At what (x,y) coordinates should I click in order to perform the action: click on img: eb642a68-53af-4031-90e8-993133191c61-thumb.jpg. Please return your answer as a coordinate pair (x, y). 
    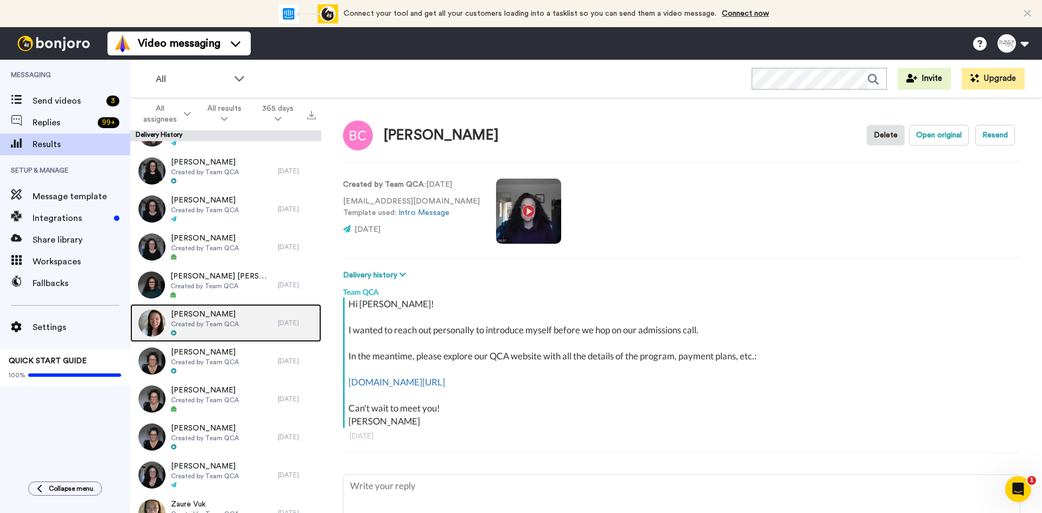
    Looking at the image, I should click on (152, 209).